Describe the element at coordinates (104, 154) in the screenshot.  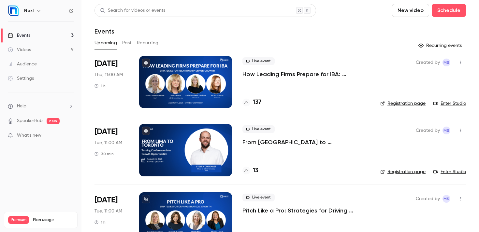
I see `div: 30 min` at that location.